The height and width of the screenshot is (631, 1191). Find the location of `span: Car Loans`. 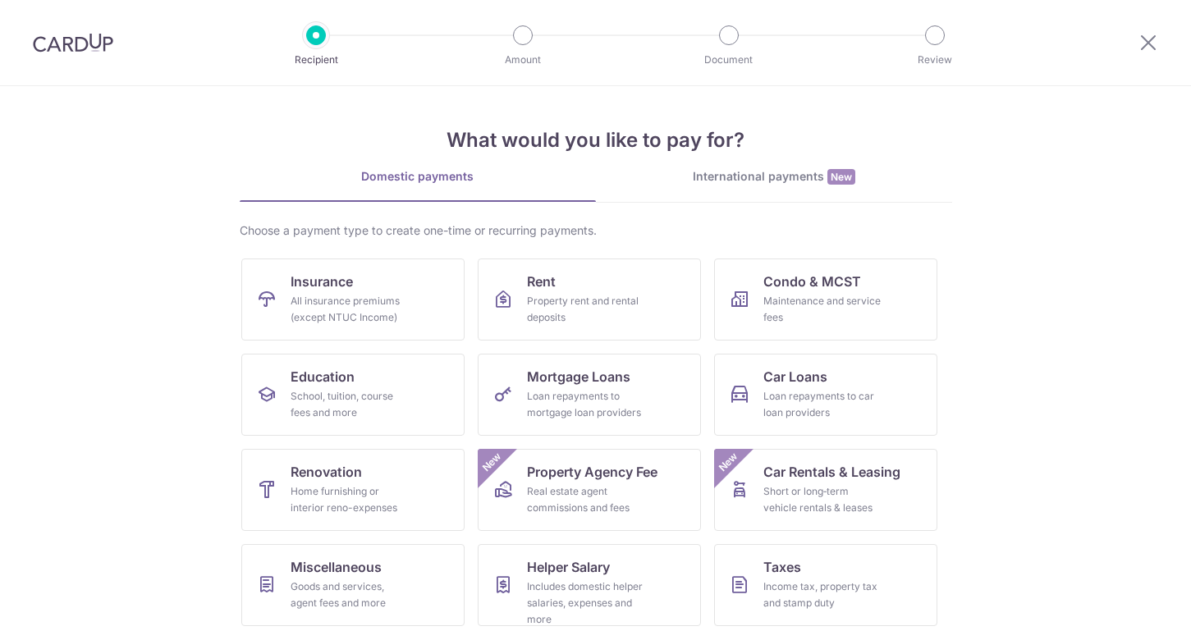

span: Car Loans is located at coordinates (795, 377).